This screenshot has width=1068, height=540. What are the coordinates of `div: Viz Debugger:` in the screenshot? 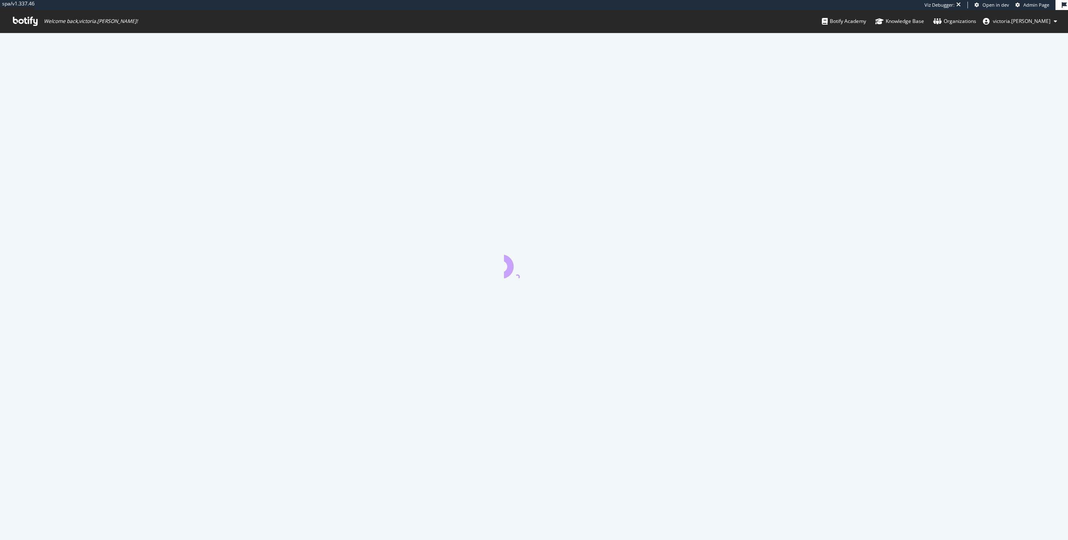 It's located at (939, 5).